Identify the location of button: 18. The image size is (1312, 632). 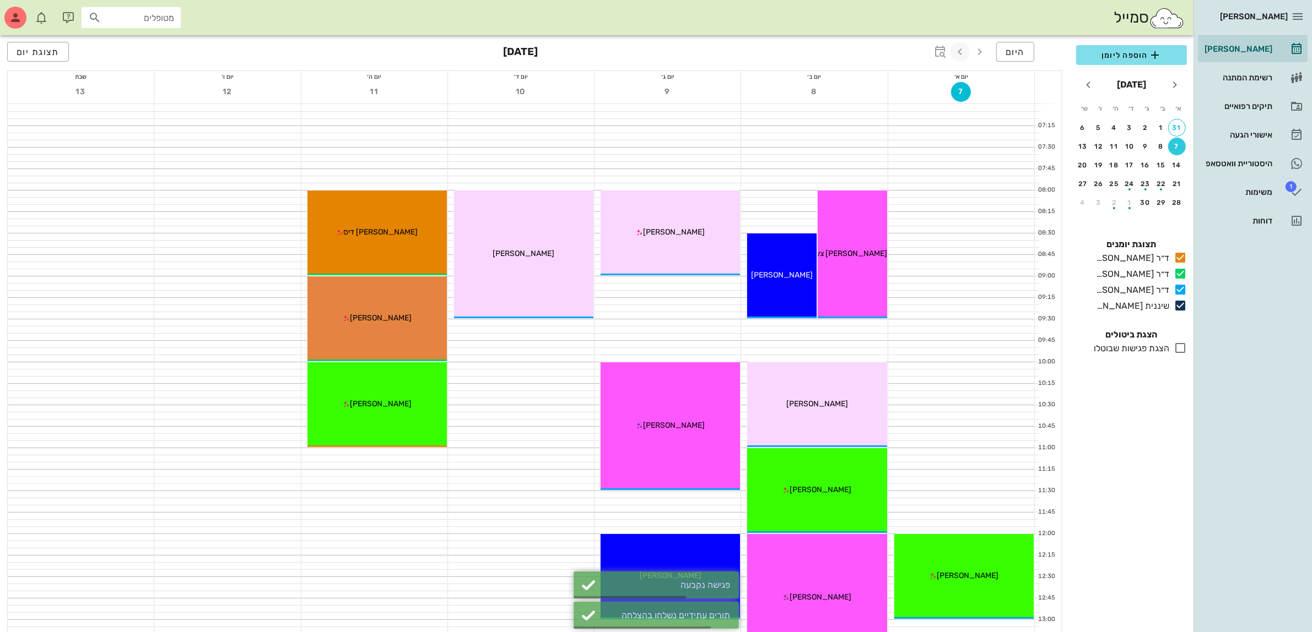
(1114, 165).